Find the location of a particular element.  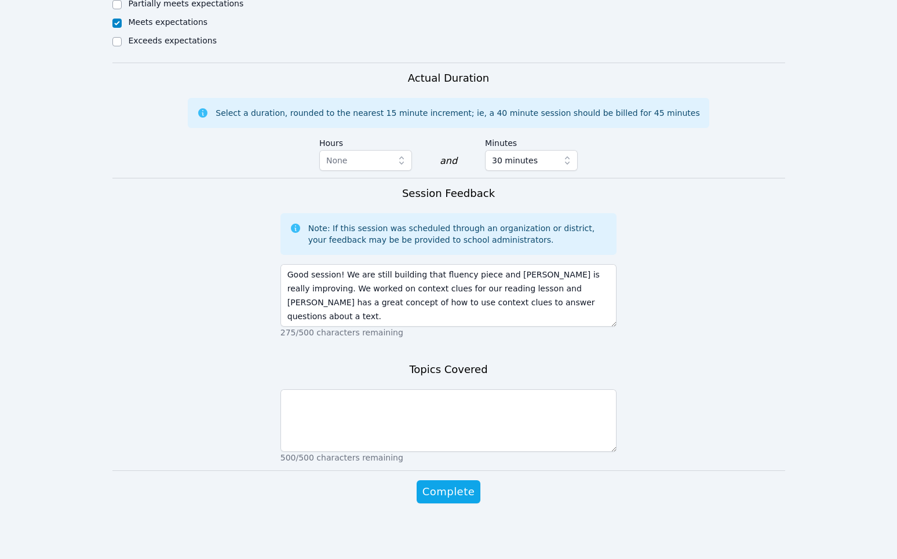

h3: Session Feedback is located at coordinates (448, 194).